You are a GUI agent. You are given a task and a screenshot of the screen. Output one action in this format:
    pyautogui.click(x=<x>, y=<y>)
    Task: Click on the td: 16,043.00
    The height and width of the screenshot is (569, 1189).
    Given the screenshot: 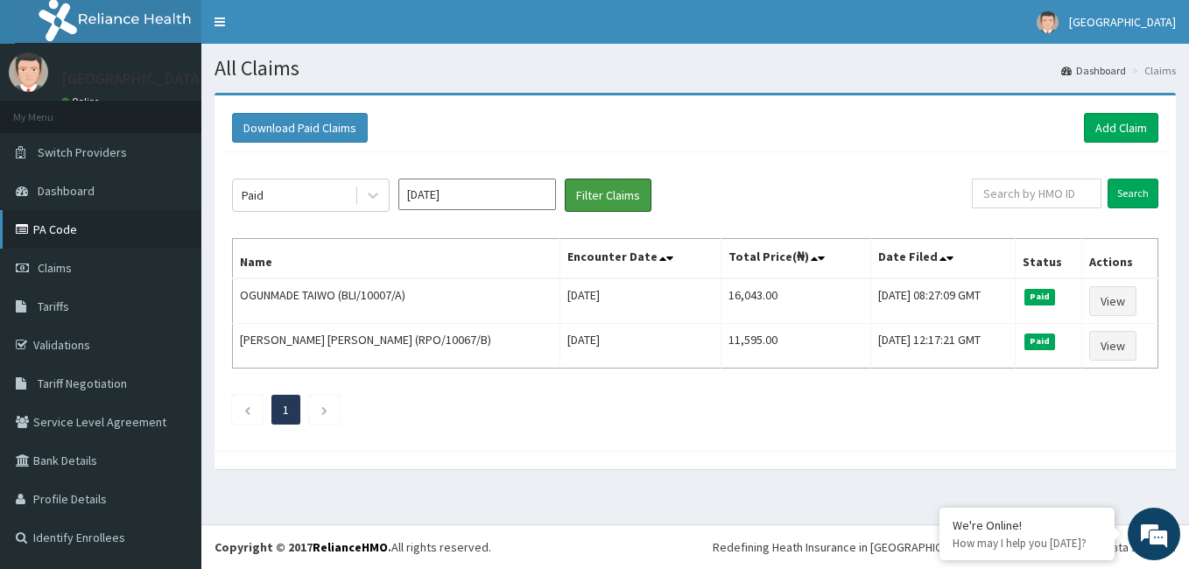 What is the action you would take?
    pyautogui.click(x=795, y=301)
    